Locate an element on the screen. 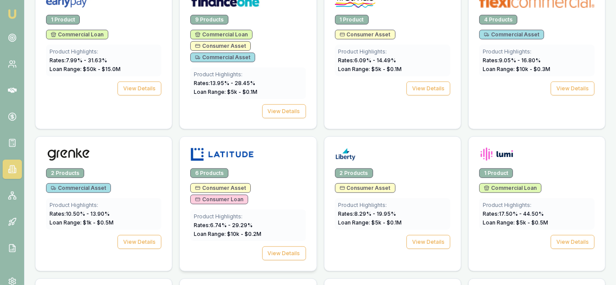  span: Rates: 6.74 % - 29.29 % is located at coordinates (223, 225).